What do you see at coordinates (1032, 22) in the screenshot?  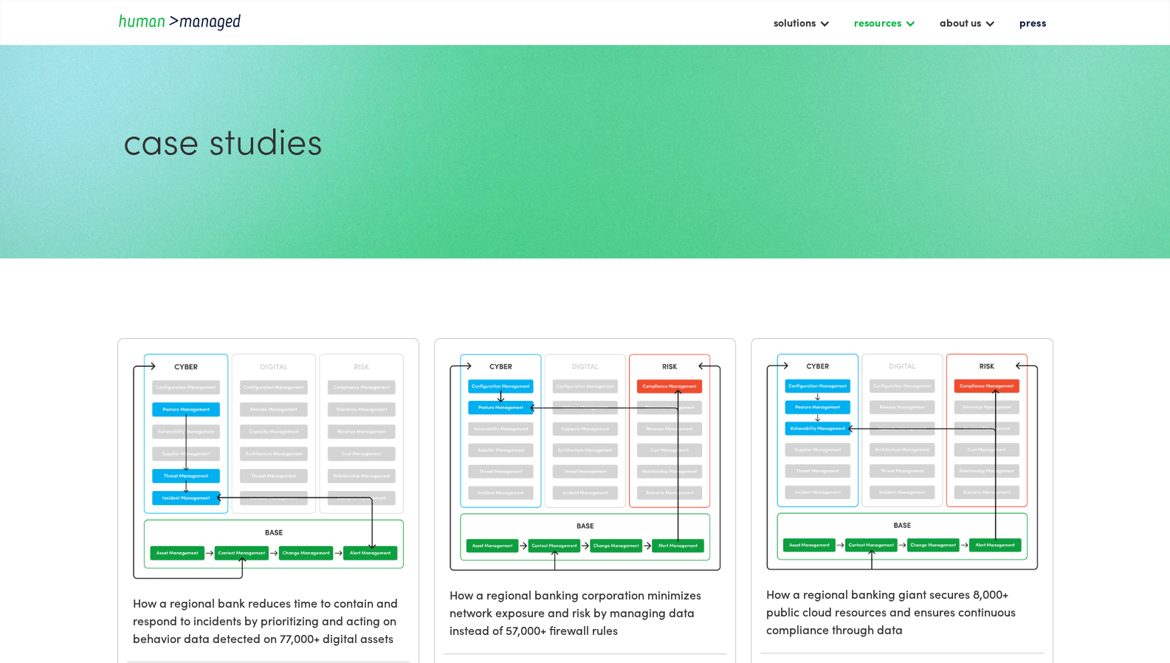 I see `a: press` at bounding box center [1032, 22].